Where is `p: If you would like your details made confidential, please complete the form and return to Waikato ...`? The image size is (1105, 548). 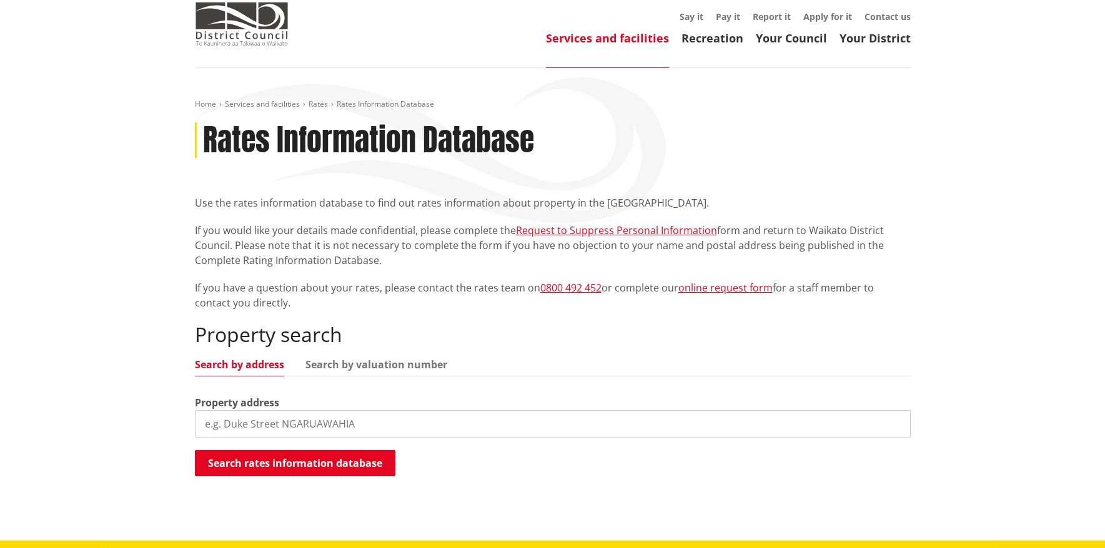 p: If you would like your details made confidential, please complete the form and return to Waikato ... is located at coordinates (553, 245).